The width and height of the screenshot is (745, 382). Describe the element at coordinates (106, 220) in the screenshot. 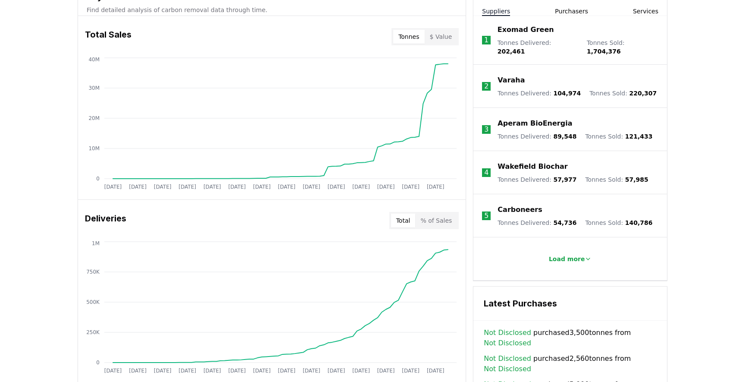

I see `h3: Deliveries` at that location.